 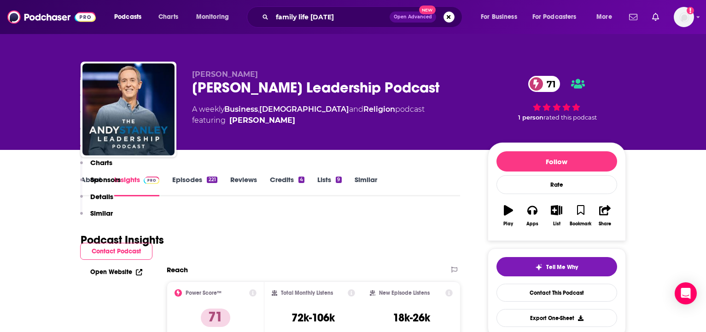 What do you see at coordinates (604, 224) in the screenshot?
I see `div: Share` at bounding box center [604, 224].